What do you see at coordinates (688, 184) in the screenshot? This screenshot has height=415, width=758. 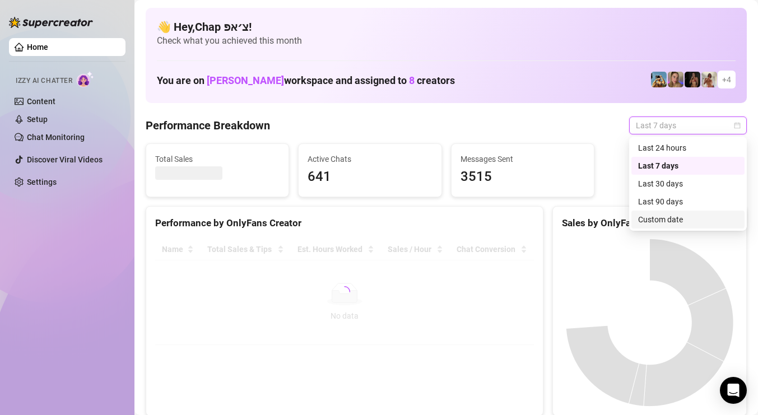 I see `div: Last 30 days` at bounding box center [688, 184].